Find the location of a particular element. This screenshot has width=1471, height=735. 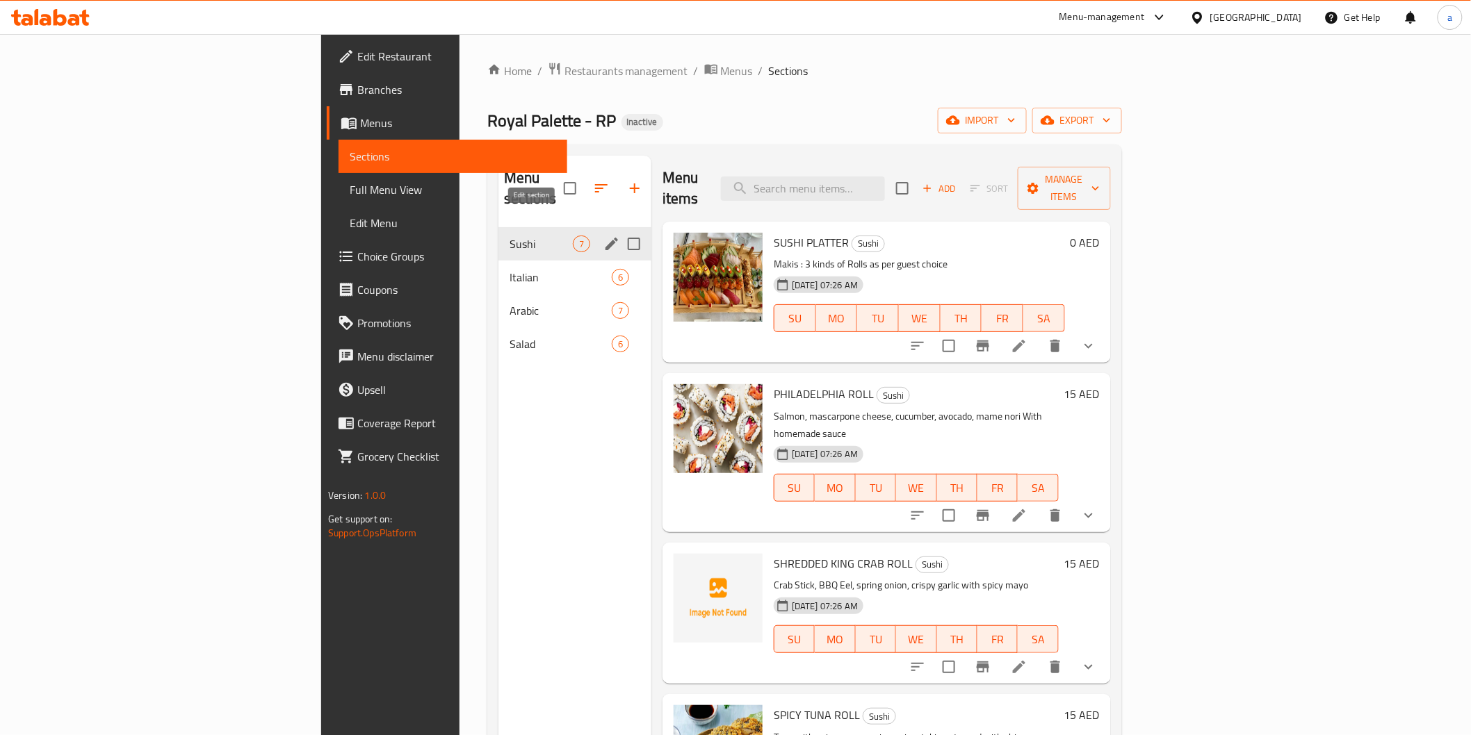

a: Edit Restaurant is located at coordinates (446, 56).